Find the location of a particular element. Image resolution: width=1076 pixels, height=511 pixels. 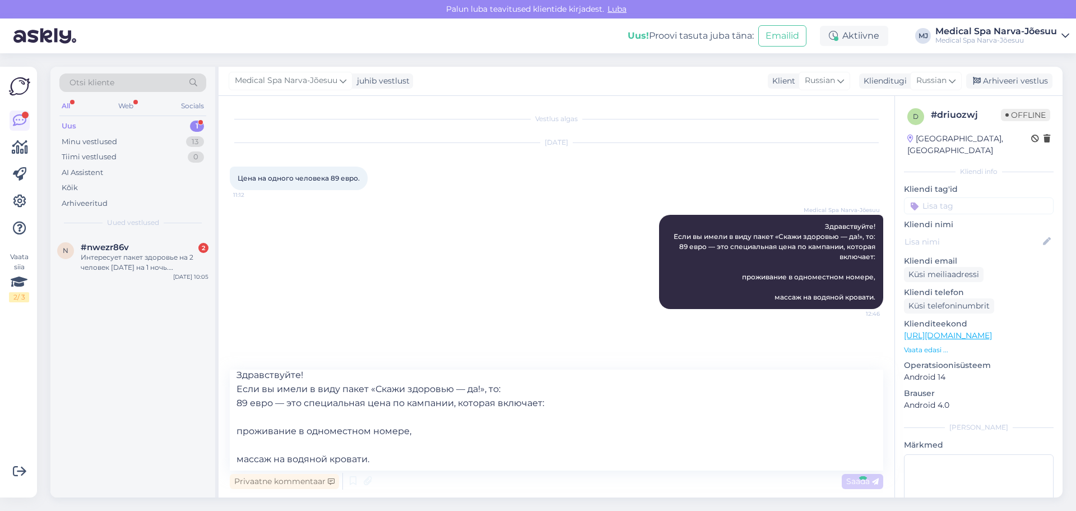

div: Socials is located at coordinates (192, 106).